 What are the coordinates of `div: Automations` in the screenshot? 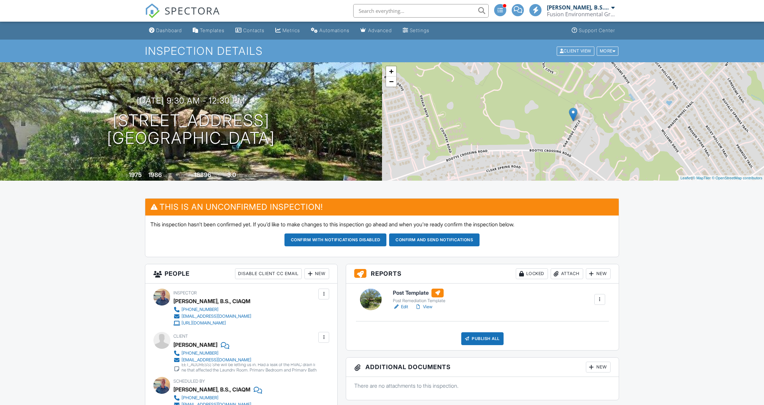 It's located at (334, 30).